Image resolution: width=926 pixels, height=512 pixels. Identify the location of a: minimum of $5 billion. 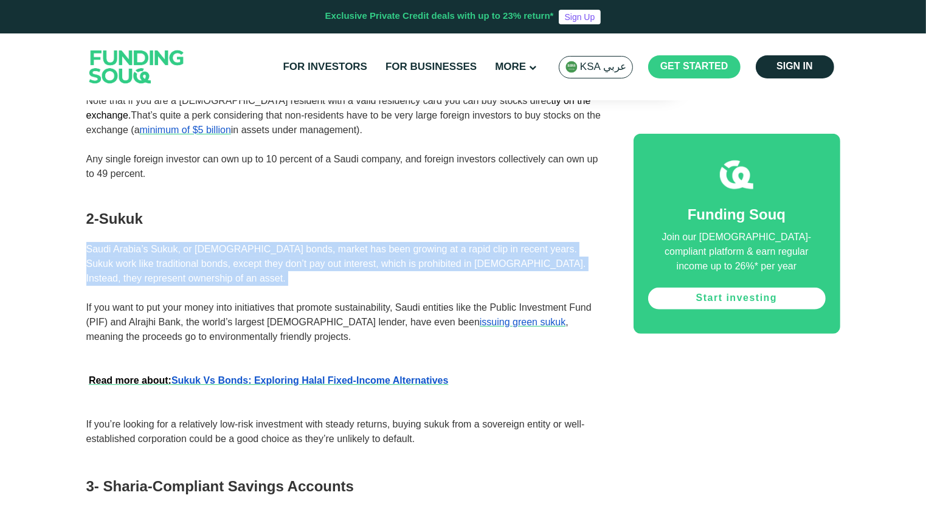
(185, 129).